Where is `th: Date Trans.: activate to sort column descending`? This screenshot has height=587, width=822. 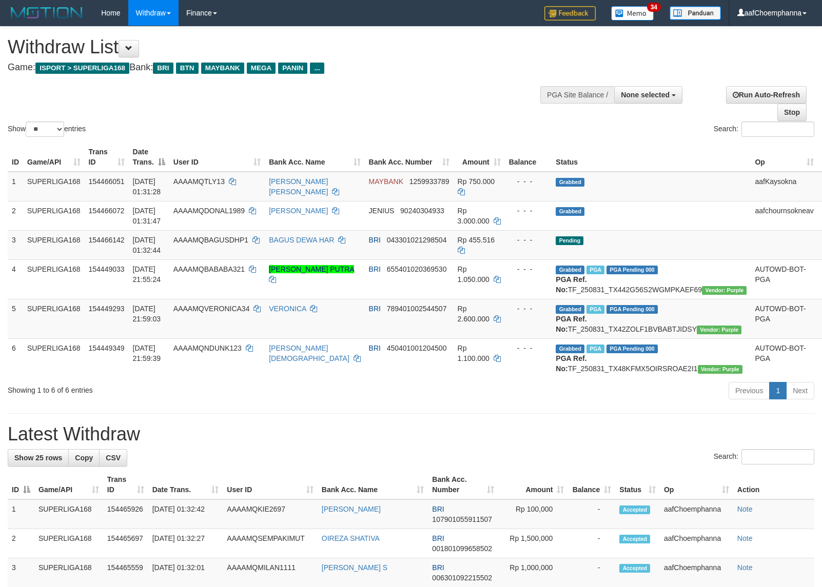 th: Date Trans.: activate to sort column descending is located at coordinates (149, 157).